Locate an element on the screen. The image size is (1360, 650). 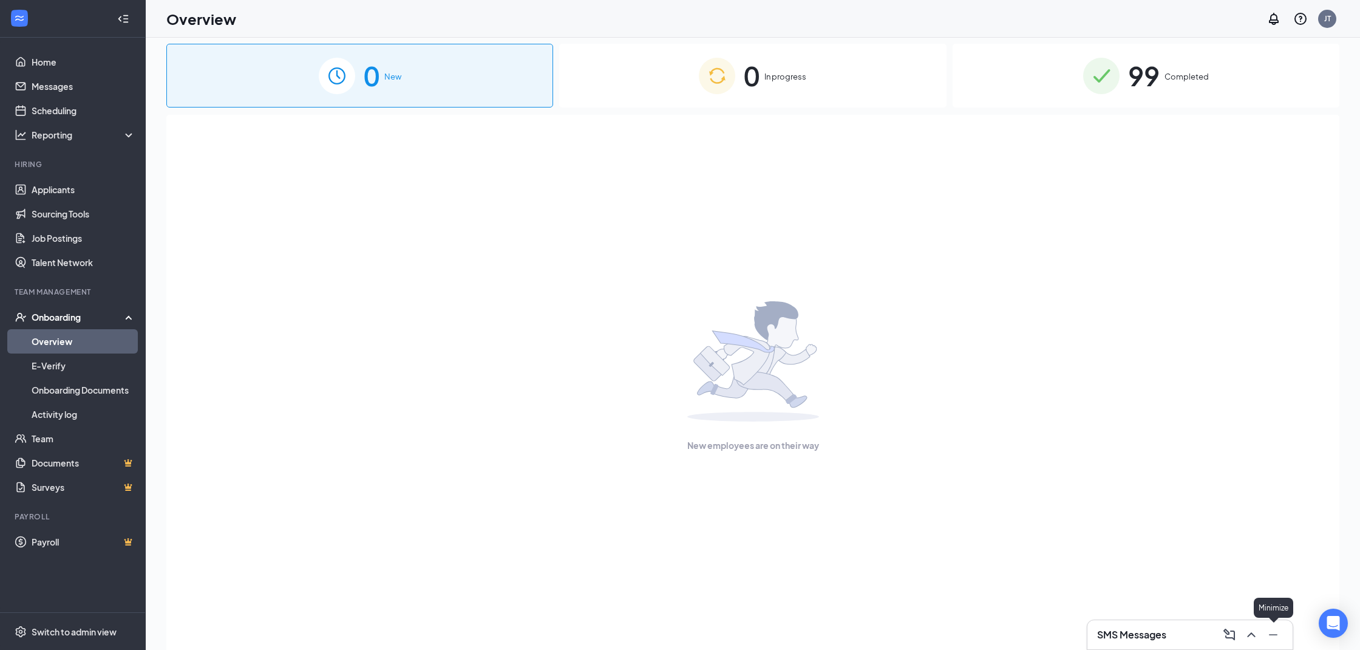
button: Minimize is located at coordinates (1273, 635).